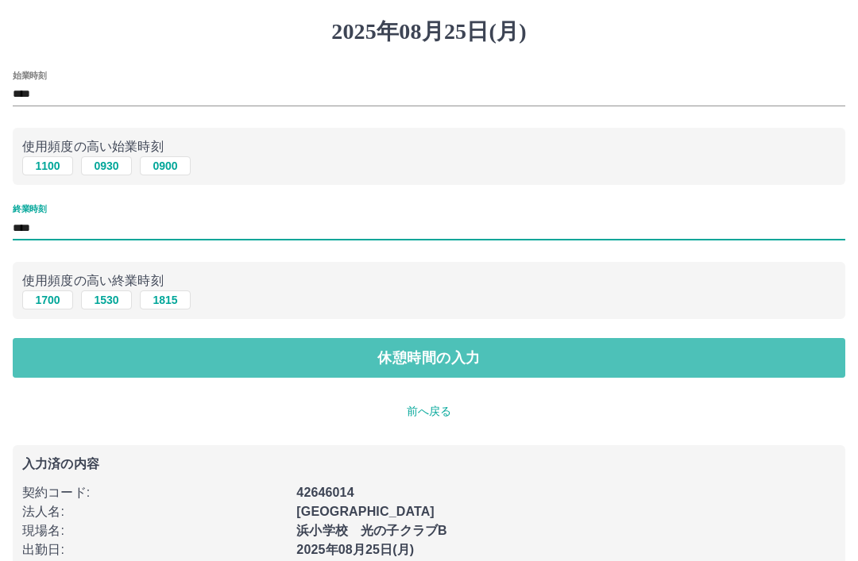 The image size is (858, 561). What do you see at coordinates (429, 281) in the screenshot?
I see `p: 使用頻度の高い終業時刻` at bounding box center [429, 281].